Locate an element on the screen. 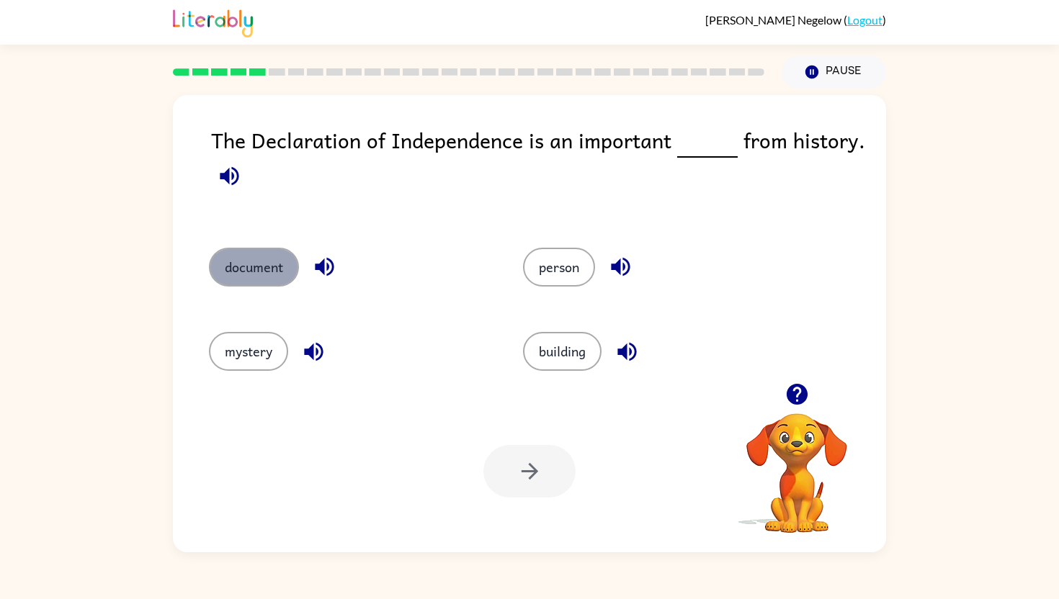 Image resolution: width=1059 pixels, height=599 pixels. button: Pause is located at coordinates (834, 72).